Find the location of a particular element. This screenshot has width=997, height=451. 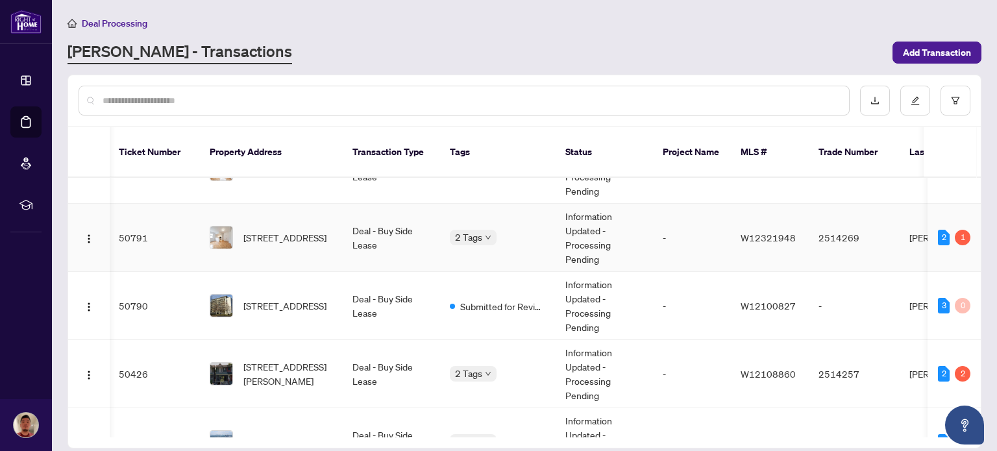

th: Ticket Number is located at coordinates (154, 153).